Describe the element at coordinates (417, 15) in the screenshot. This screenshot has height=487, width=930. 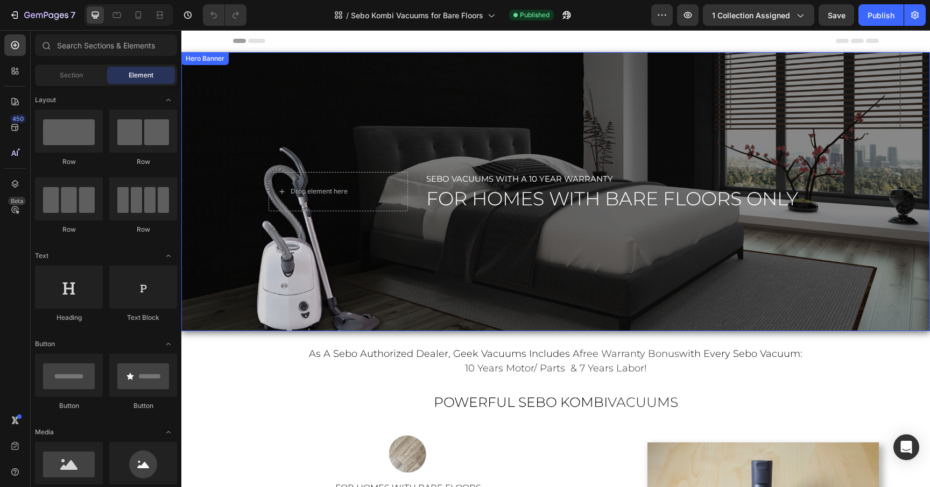
I see `span: Sebo Kombi Vacuums for Bare Floors` at that location.